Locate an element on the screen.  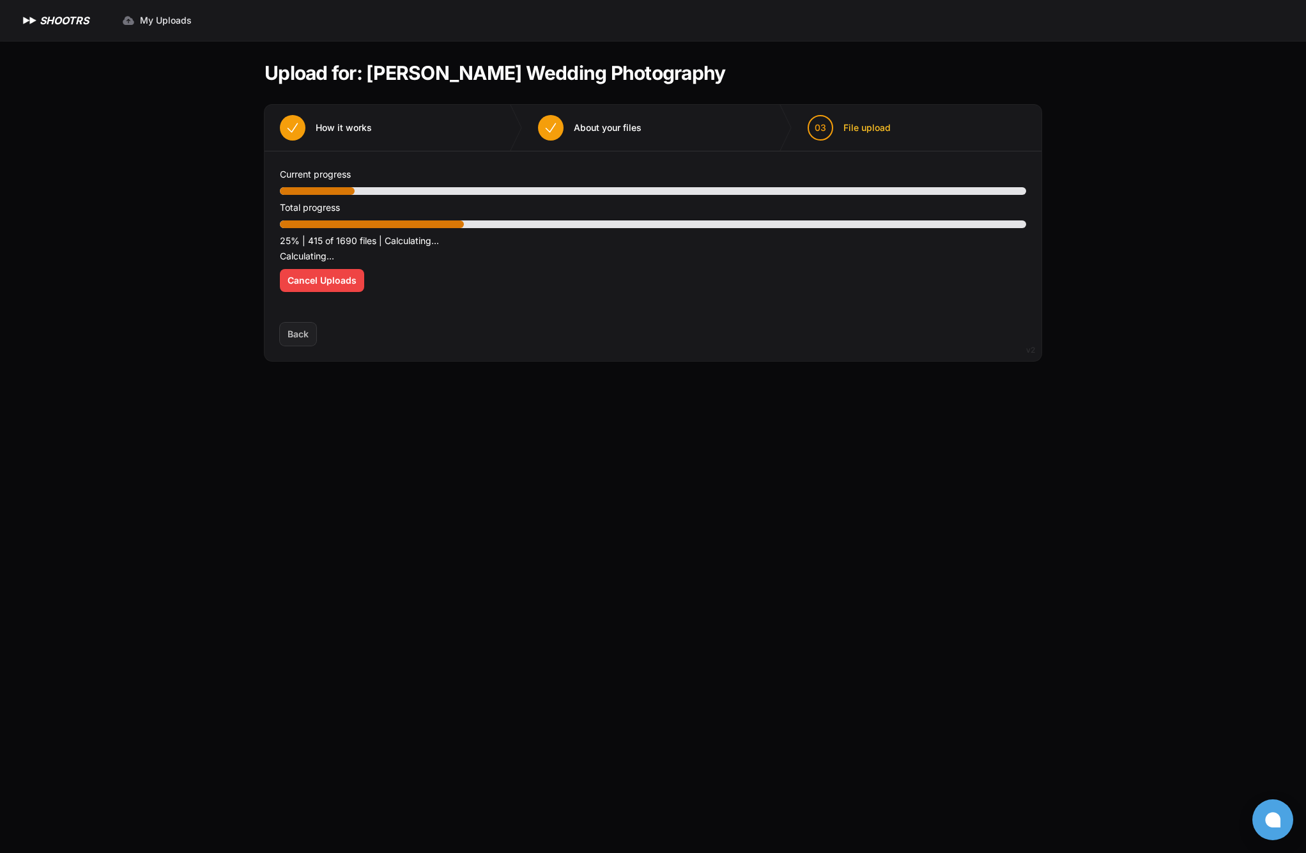
button: Open chat window is located at coordinates (1273, 820).